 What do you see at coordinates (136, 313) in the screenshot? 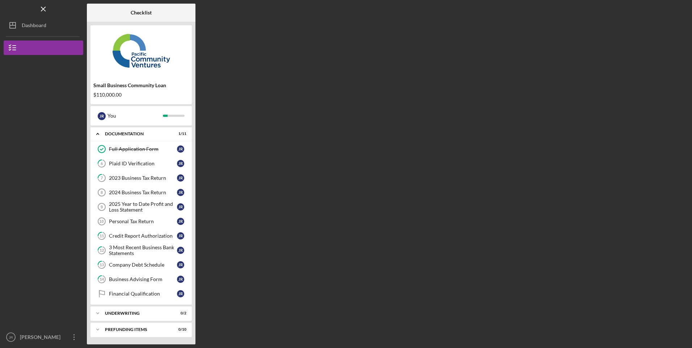
I see `div: Underwriting` at bounding box center [136, 313].